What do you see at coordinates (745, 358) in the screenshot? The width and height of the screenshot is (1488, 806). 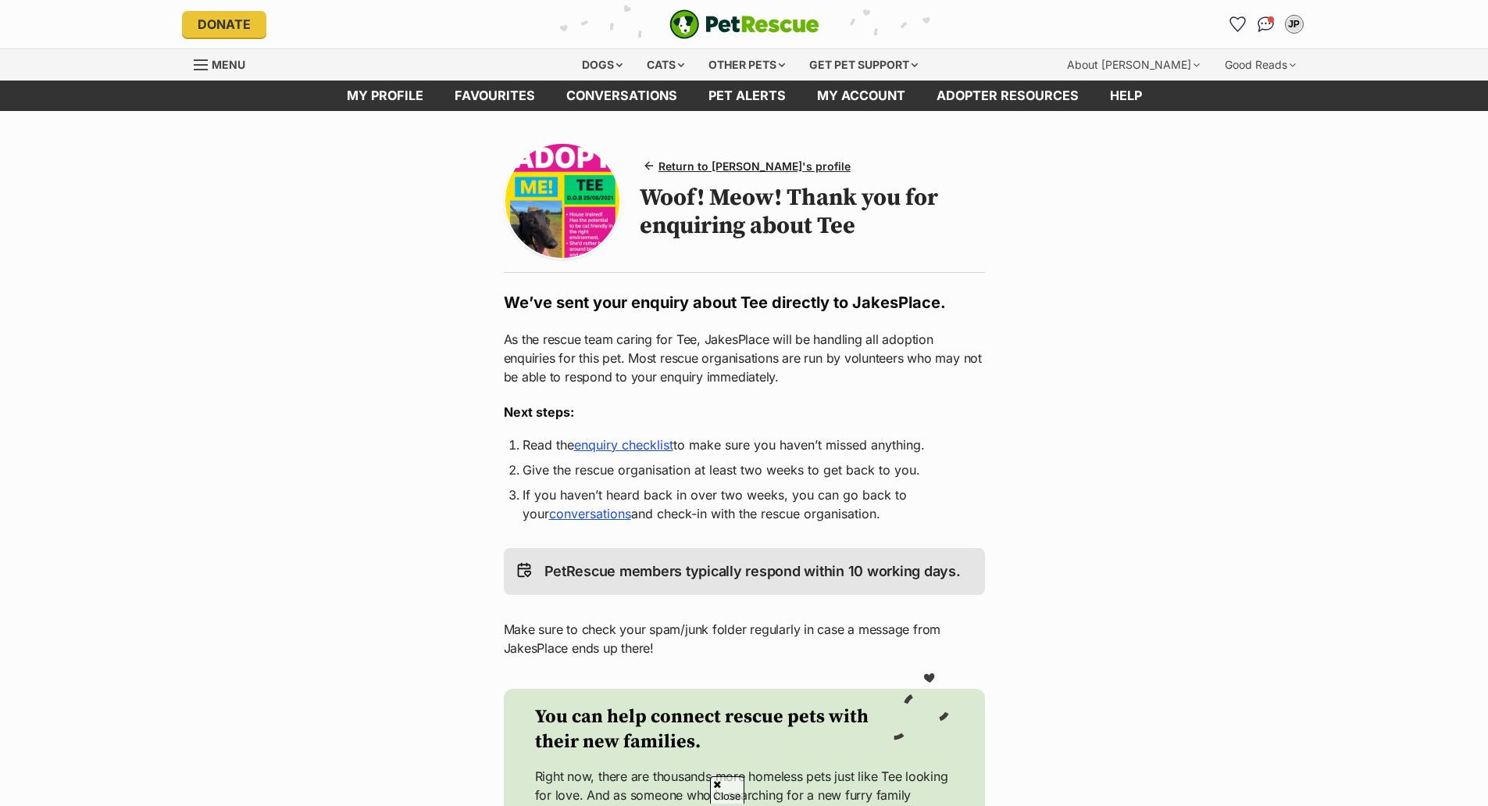 I see `p: As the rescue team caring for Tee, JakesPlace will be handling all adoption enquiries for this pe...` at bounding box center [745, 358].